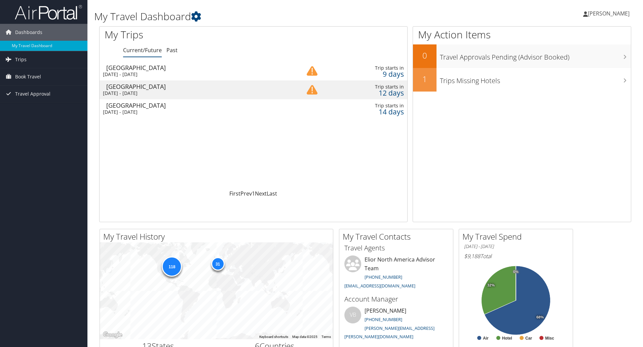 The width and height of the screenshot is (643, 347). Describe the element at coordinates (522, 80) in the screenshot. I see `a: 1Trips Missing Hotels` at that location.